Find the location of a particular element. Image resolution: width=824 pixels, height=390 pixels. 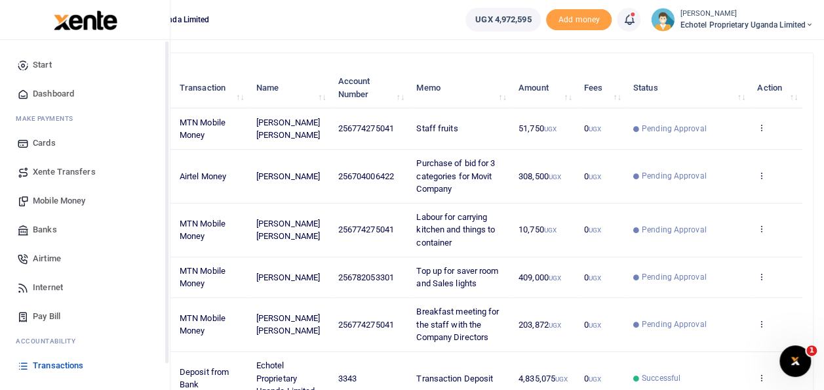

a: Transactions is located at coordinates (85, 365).